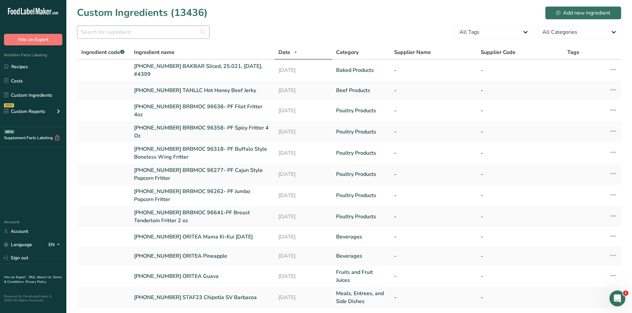 The image size is (632, 313). Describe the element at coordinates (284, 52) in the screenshot. I see `span: Date` at that location.